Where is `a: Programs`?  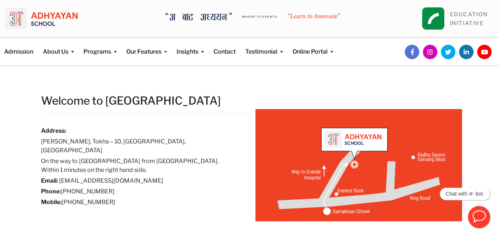 a: Programs is located at coordinates (100, 46).